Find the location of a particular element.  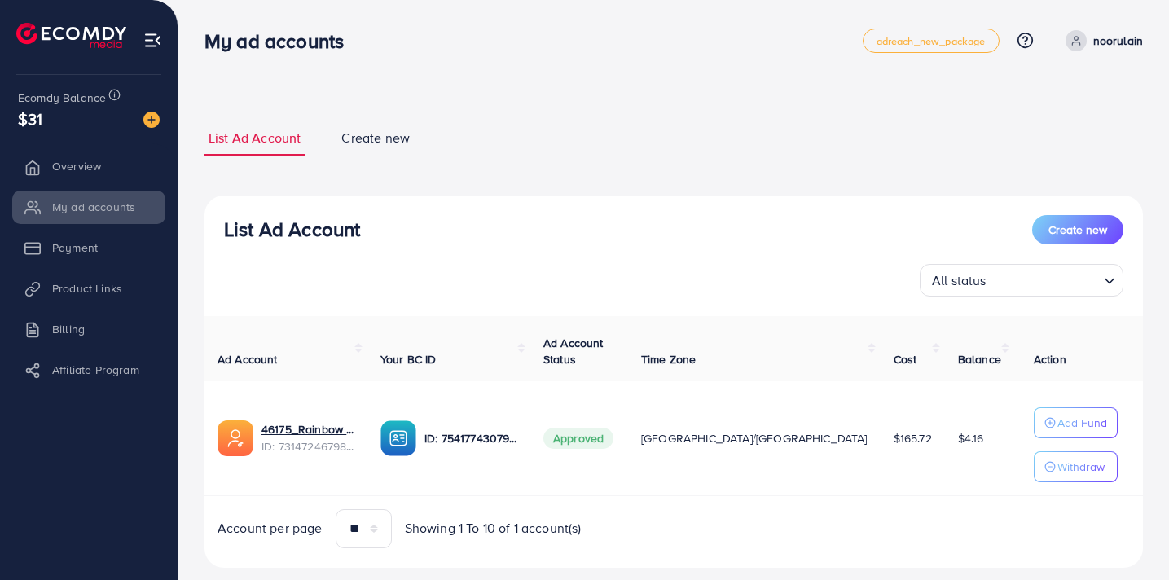

span: adreach_new_package is located at coordinates (931, 41).